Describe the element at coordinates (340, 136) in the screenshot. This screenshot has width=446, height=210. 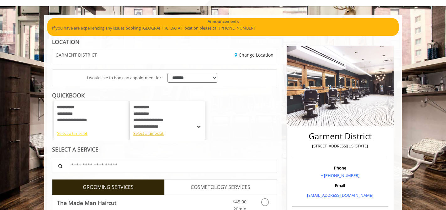
I see `h2: Garment District` at that location.